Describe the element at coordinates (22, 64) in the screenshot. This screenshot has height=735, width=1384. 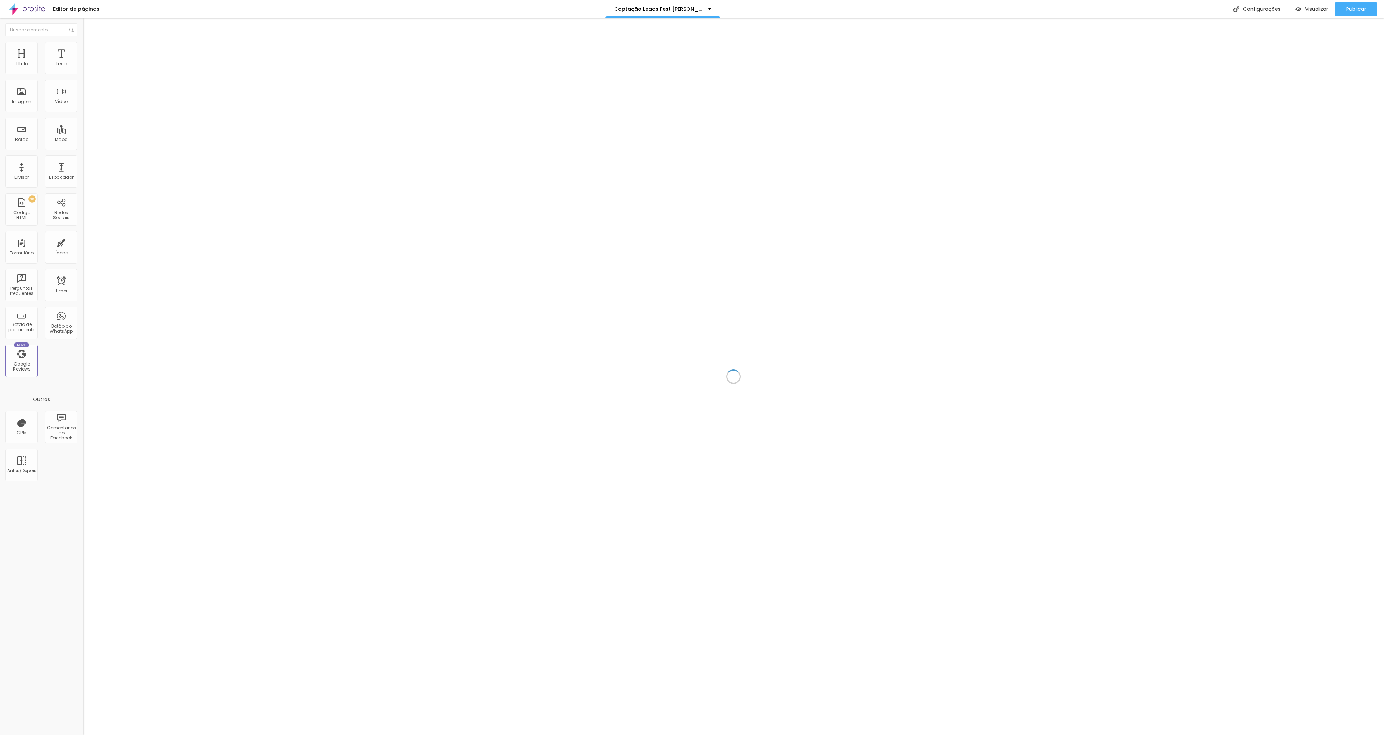
I see `div: Título` at that location.